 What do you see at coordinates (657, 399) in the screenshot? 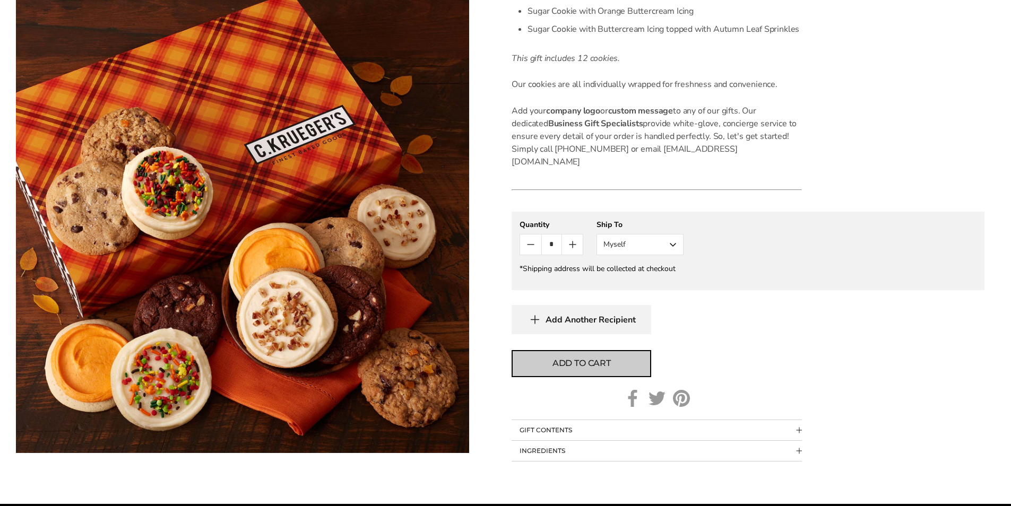
I see `a: Twitter` at bounding box center [657, 399].